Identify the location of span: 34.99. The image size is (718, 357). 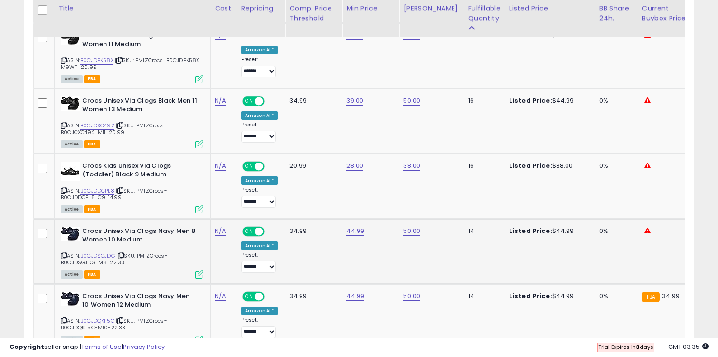
(671, 295).